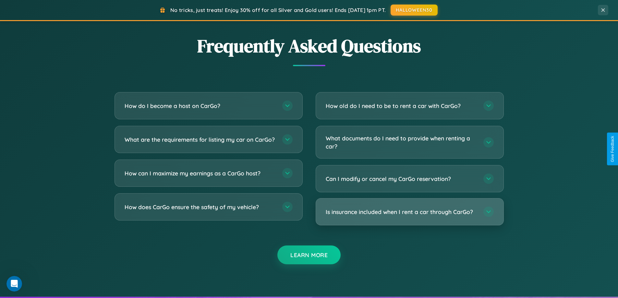 The image size is (618, 298). I want to click on button: Learn More, so click(309, 255).